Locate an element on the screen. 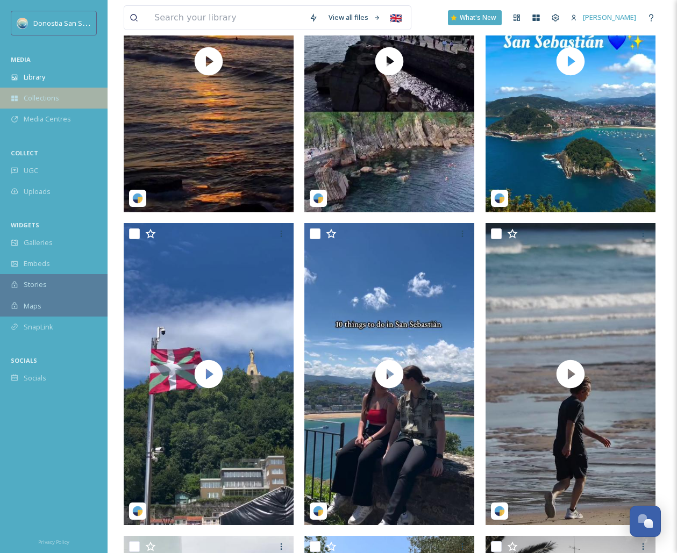 The image size is (677, 553). span: Privacy Policy is located at coordinates (54, 542).